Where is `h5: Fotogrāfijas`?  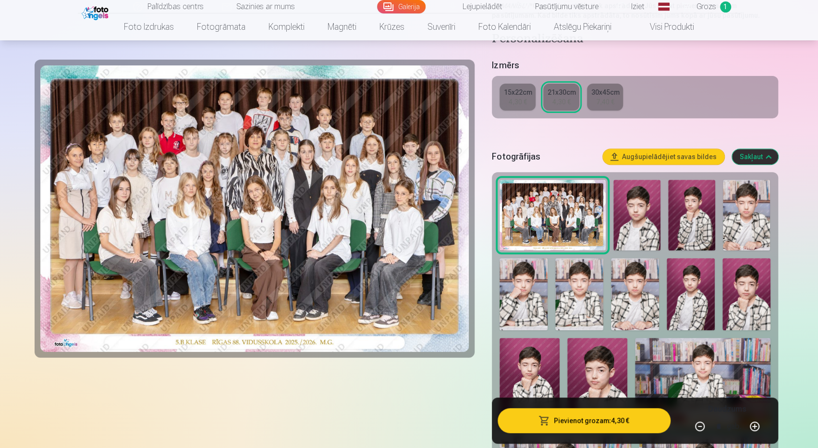
h5: Fotogrāfijas is located at coordinates (543, 157).